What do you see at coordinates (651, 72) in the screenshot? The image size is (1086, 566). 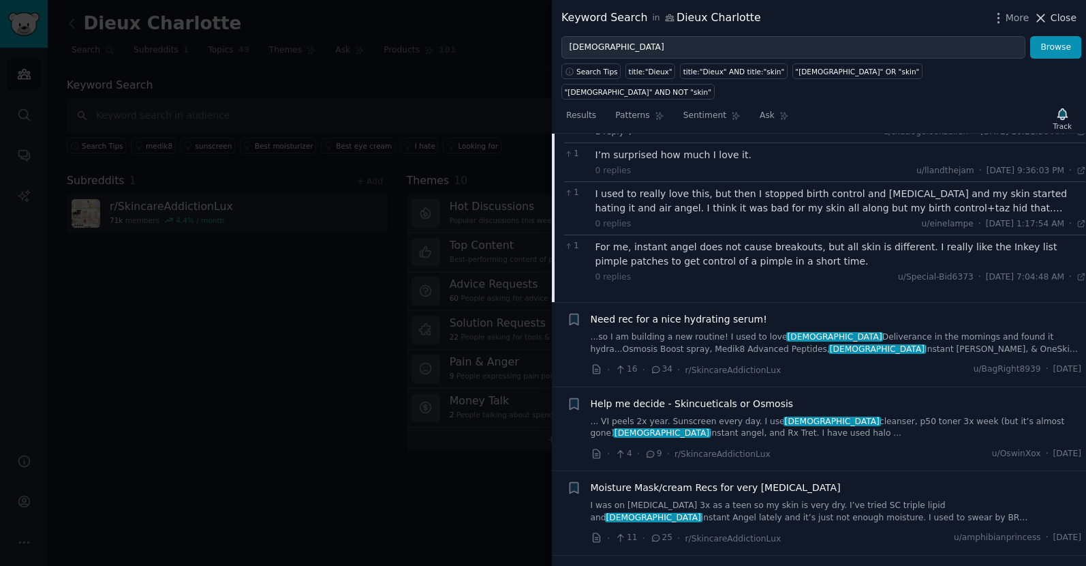 I see `div: title:"Dieux"` at bounding box center [651, 72].